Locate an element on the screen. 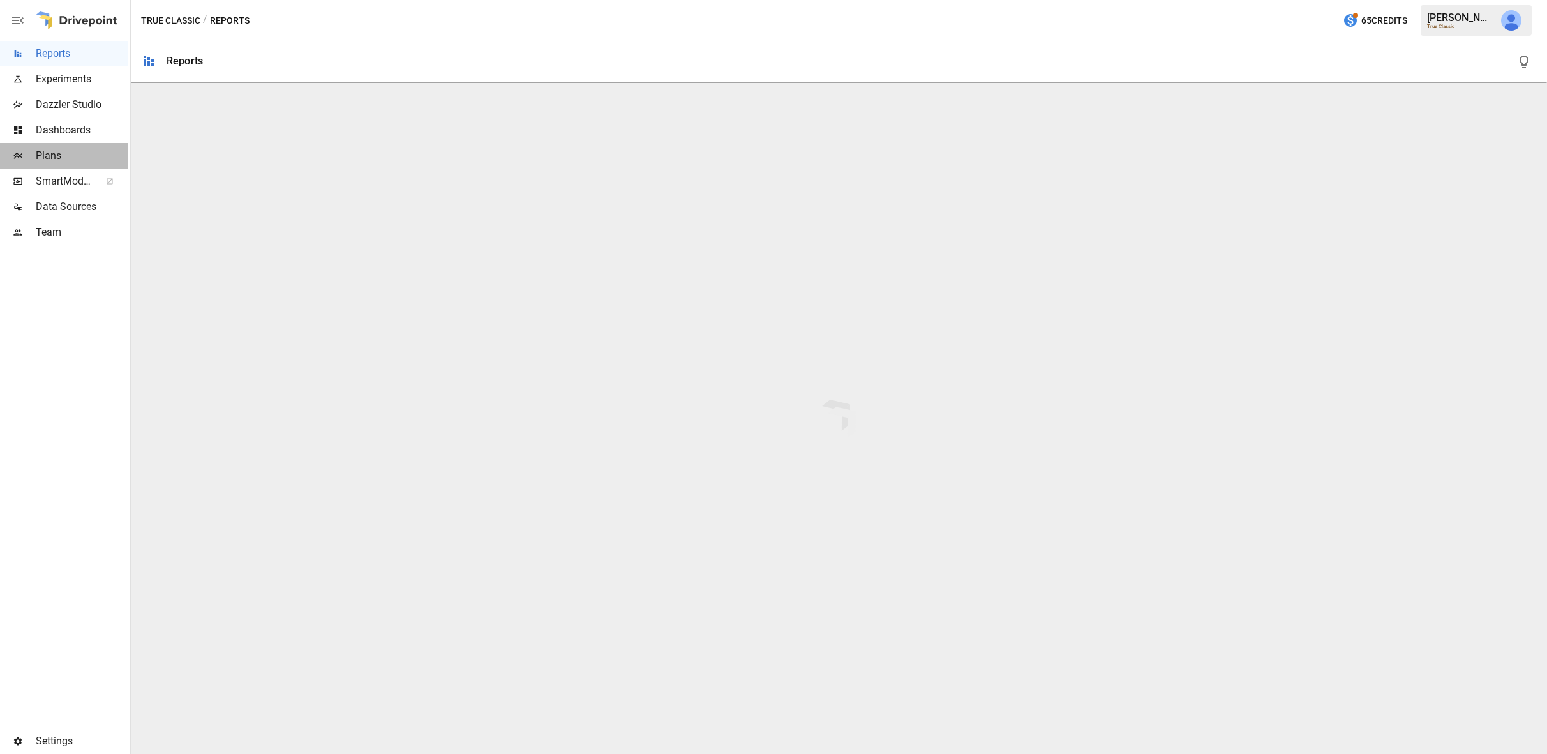 This screenshot has width=1547, height=754. div: Reports is located at coordinates (184, 61).